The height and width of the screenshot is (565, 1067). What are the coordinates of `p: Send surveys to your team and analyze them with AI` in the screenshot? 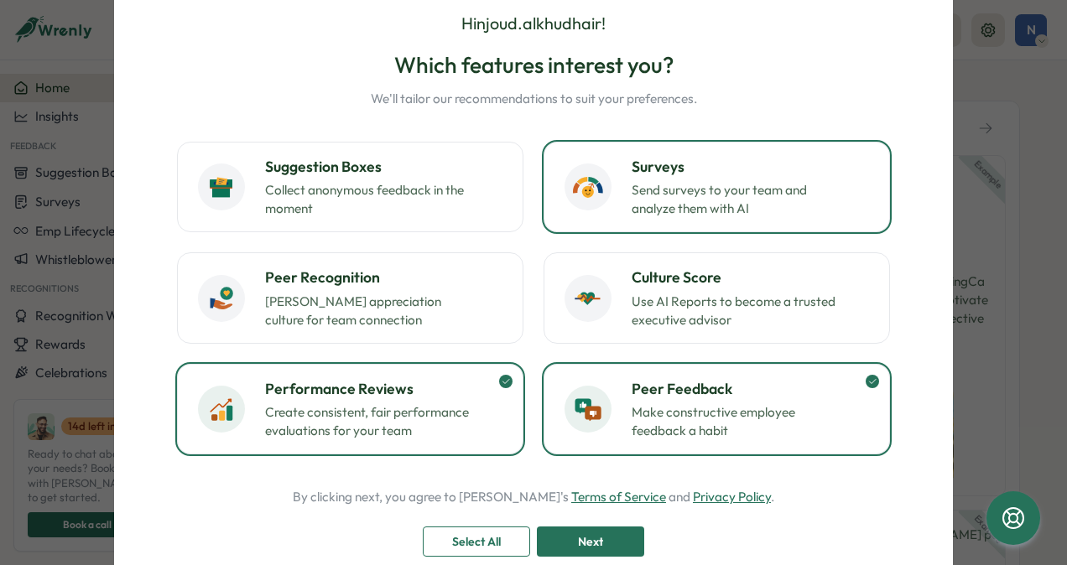 It's located at (736, 200).